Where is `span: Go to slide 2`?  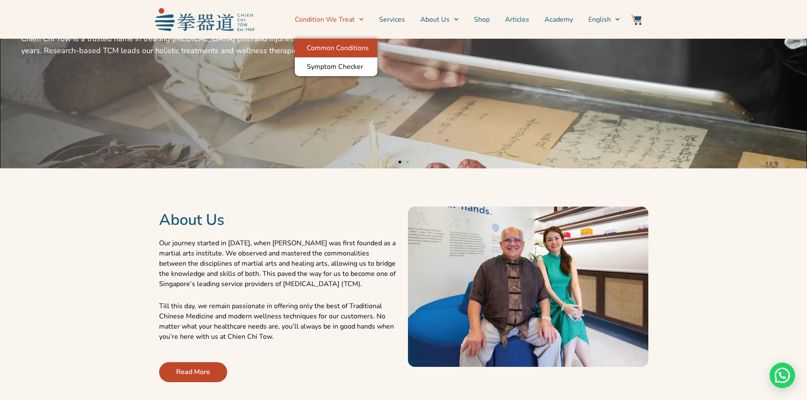 span: Go to slide 2 is located at coordinates (408, 162).